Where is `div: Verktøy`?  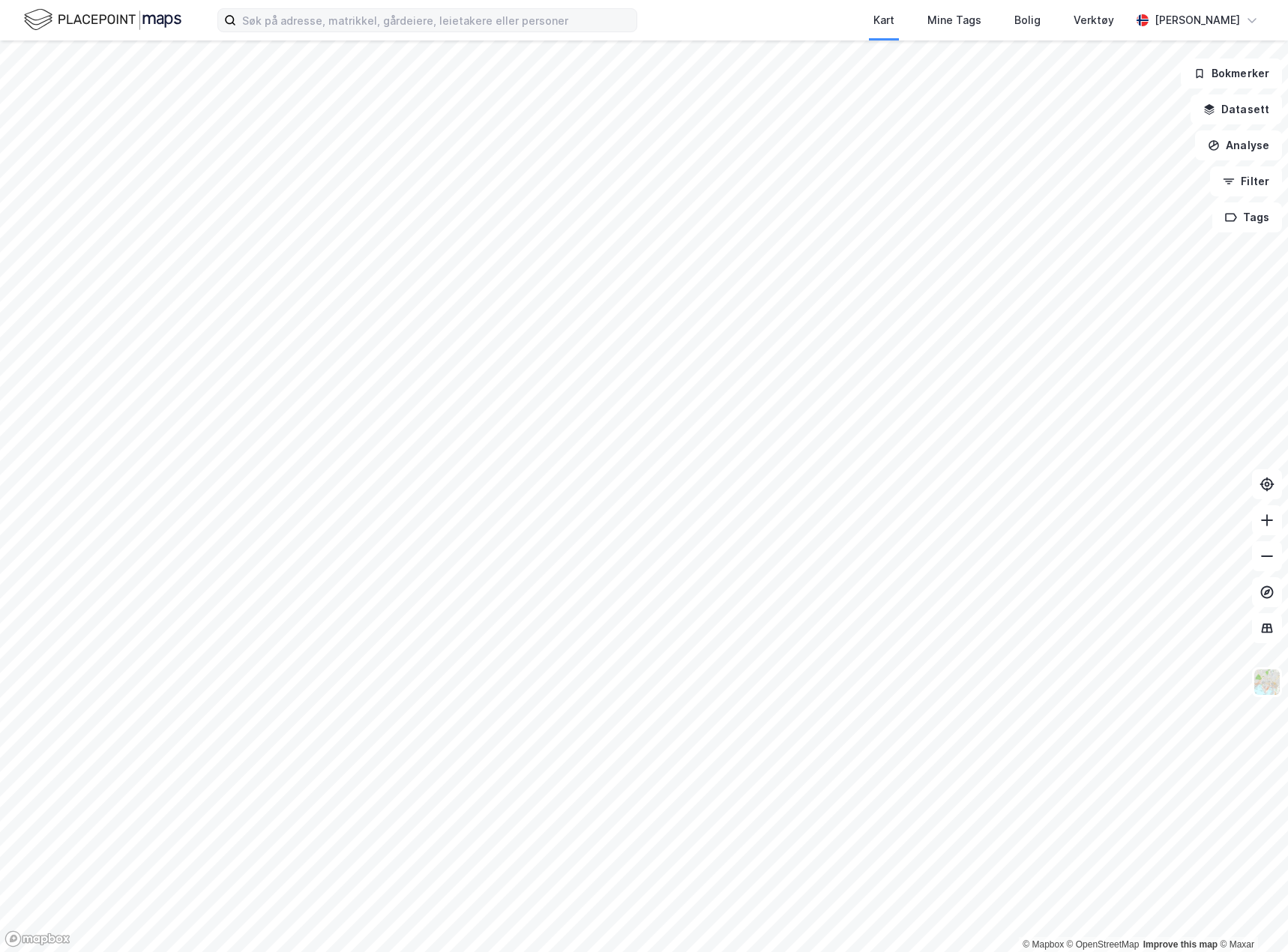 div: Verktøy is located at coordinates (1094, 20).